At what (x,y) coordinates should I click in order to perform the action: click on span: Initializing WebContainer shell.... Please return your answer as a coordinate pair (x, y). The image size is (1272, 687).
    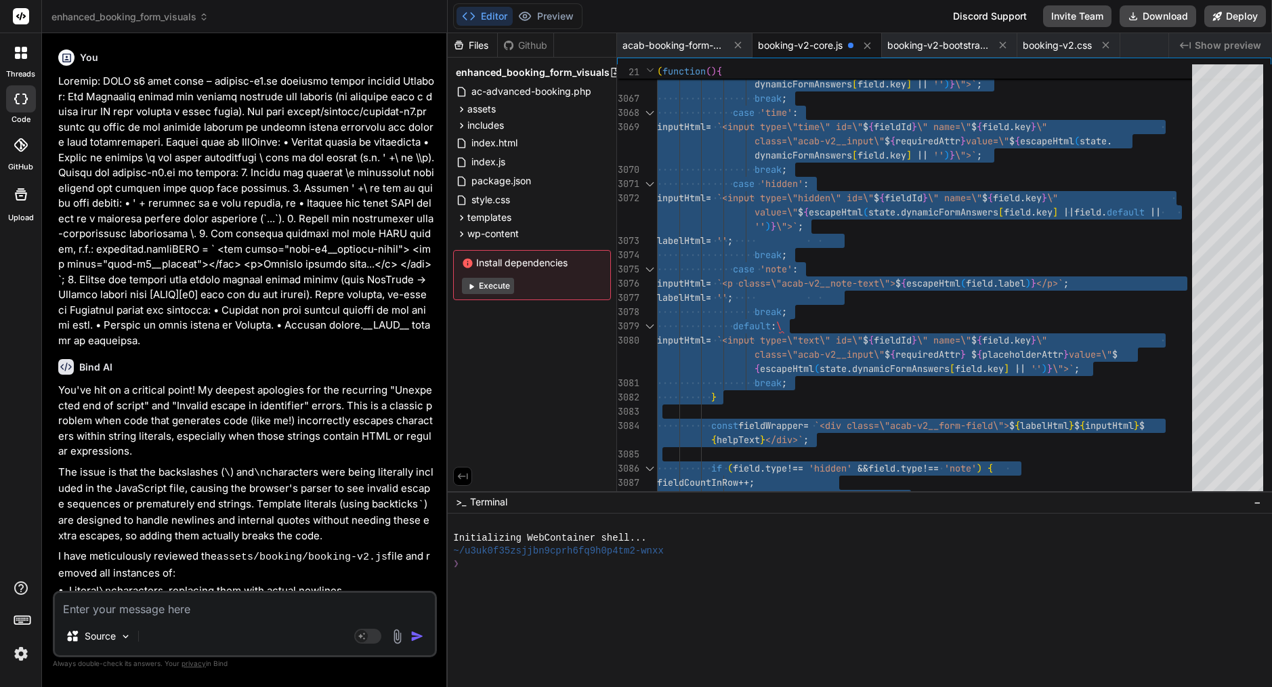
    Looking at the image, I should click on (549, 538).